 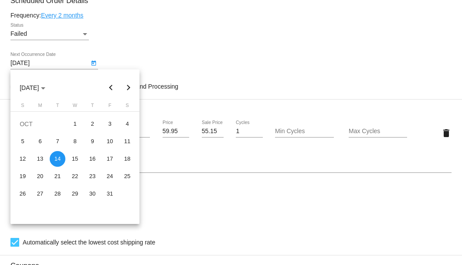 What do you see at coordinates (75, 159) in the screenshot?
I see `td: October 15, 2025` at bounding box center [75, 159].